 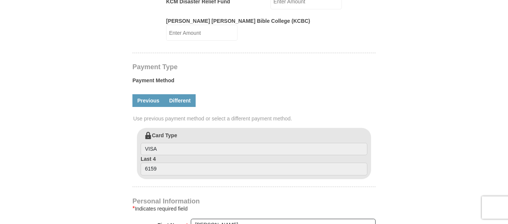 What do you see at coordinates (254, 209) in the screenshot?
I see `div: Indicates required field` at bounding box center [254, 209].